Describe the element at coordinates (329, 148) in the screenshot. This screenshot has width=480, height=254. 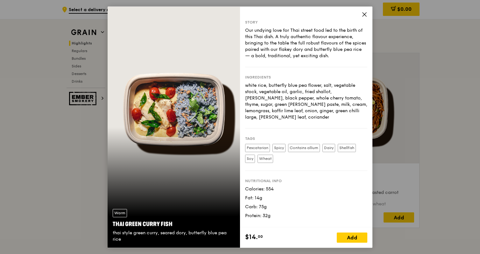
I see `label: Dairy` at that location.